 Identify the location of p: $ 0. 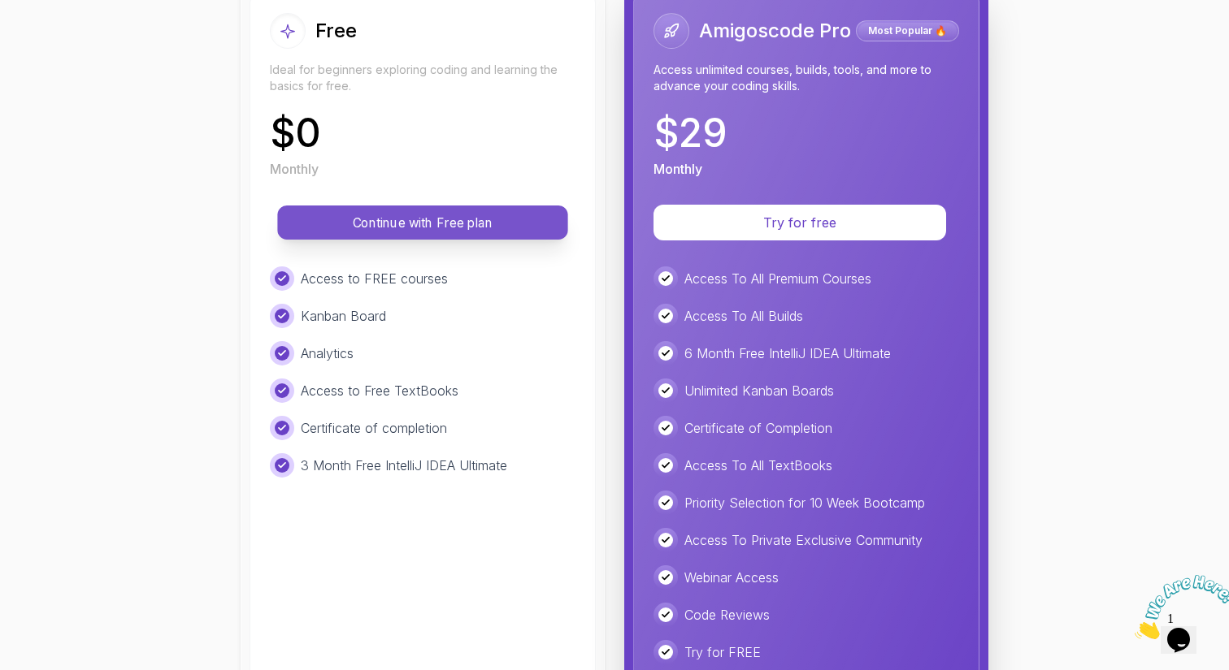
(295, 133).